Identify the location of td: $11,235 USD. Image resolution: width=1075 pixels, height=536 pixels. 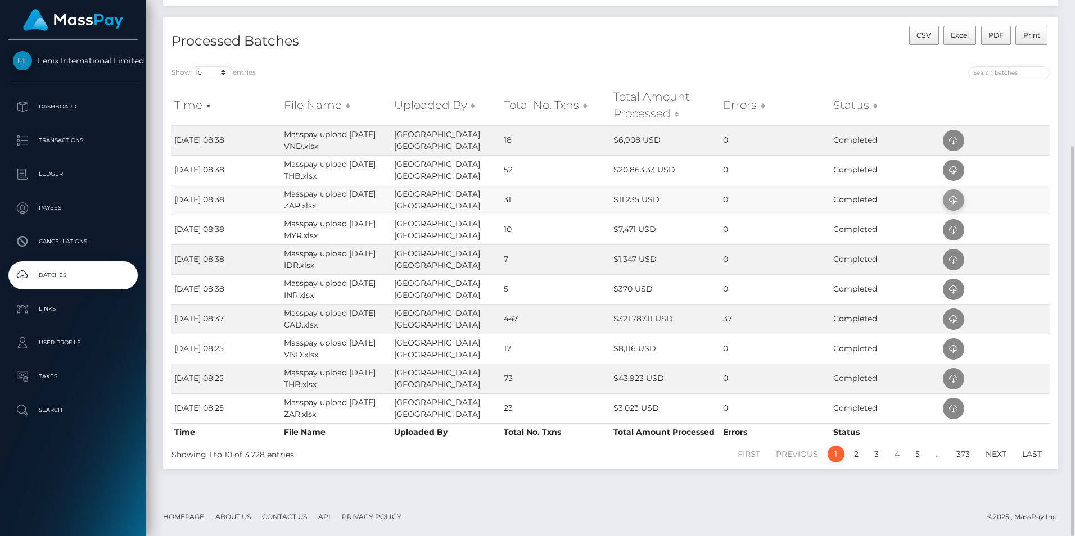
(665, 200).